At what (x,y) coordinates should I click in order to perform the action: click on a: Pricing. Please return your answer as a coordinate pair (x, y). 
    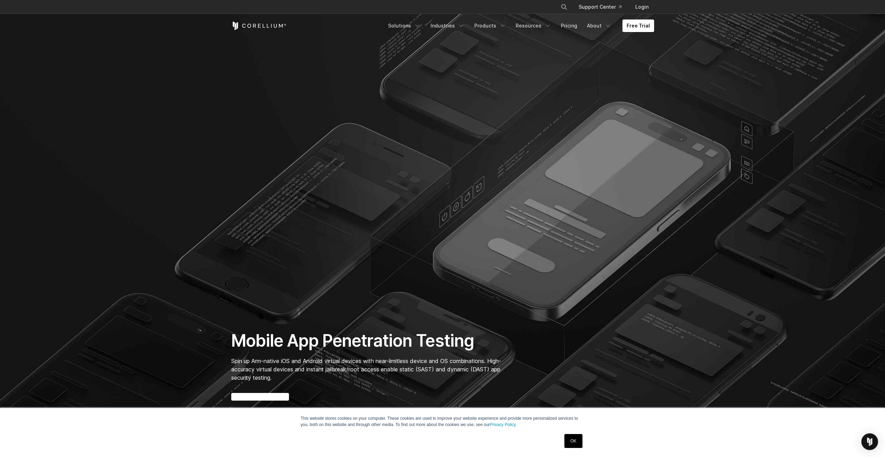
    Looking at the image, I should click on (569, 26).